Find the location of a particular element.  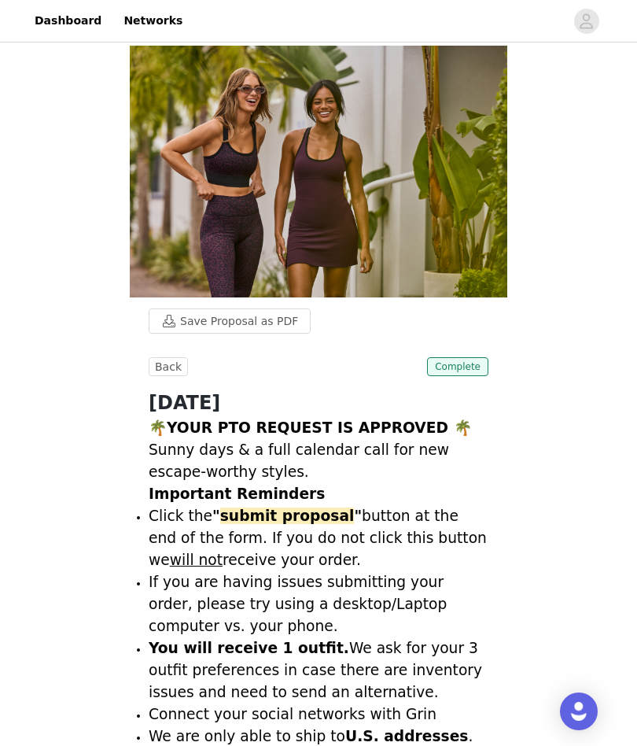

strong: 🌴YOUR PTO REQUEST IS APPROVED 🌴 is located at coordinates (310, 427).